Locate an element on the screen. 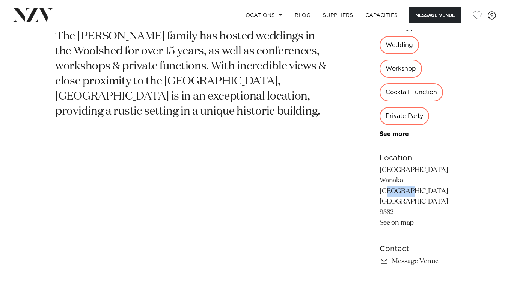 This screenshot has height=282, width=508. a: SUPPLIERS is located at coordinates (337, 15).